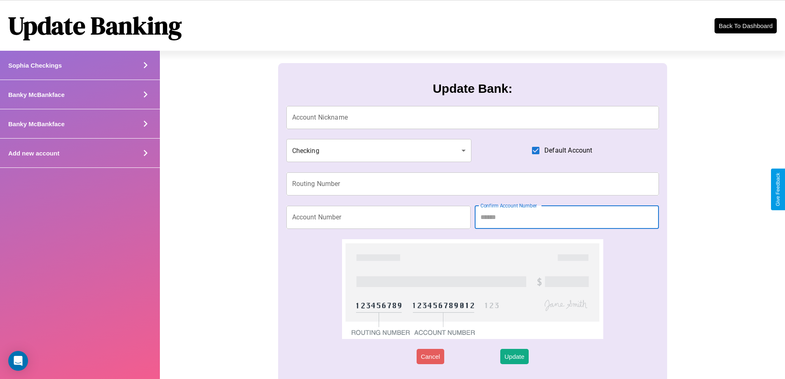 This screenshot has height=379, width=785. I want to click on h1: Update Banking, so click(95, 26).